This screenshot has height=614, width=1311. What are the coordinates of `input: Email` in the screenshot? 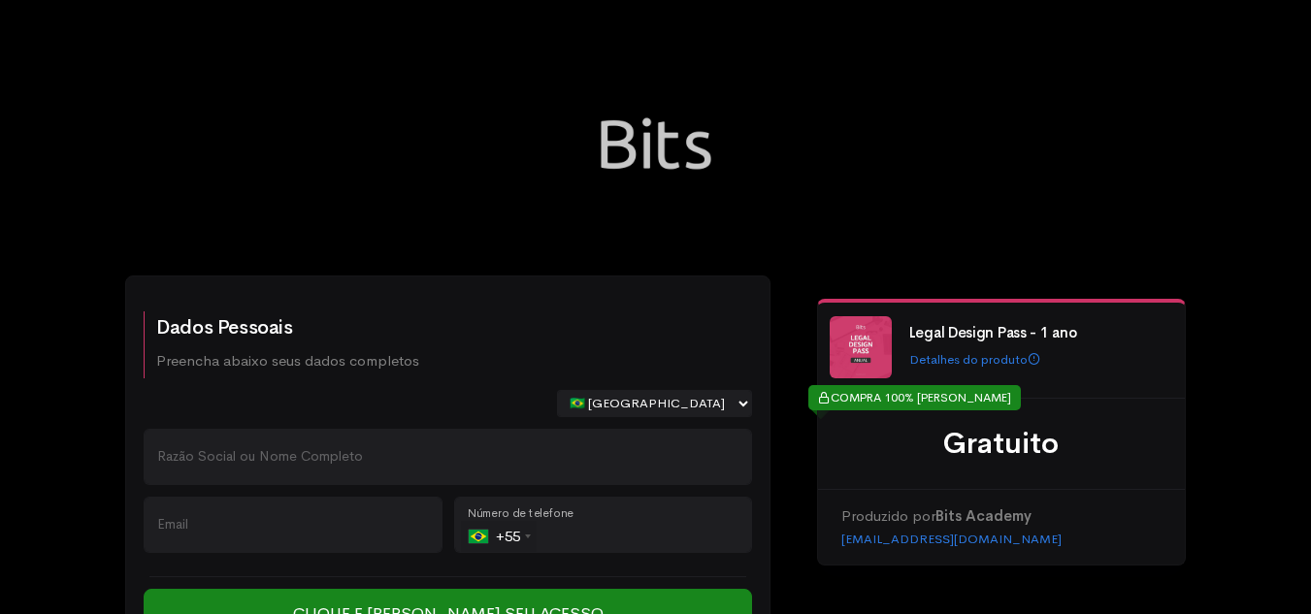 It's located at (293, 525).